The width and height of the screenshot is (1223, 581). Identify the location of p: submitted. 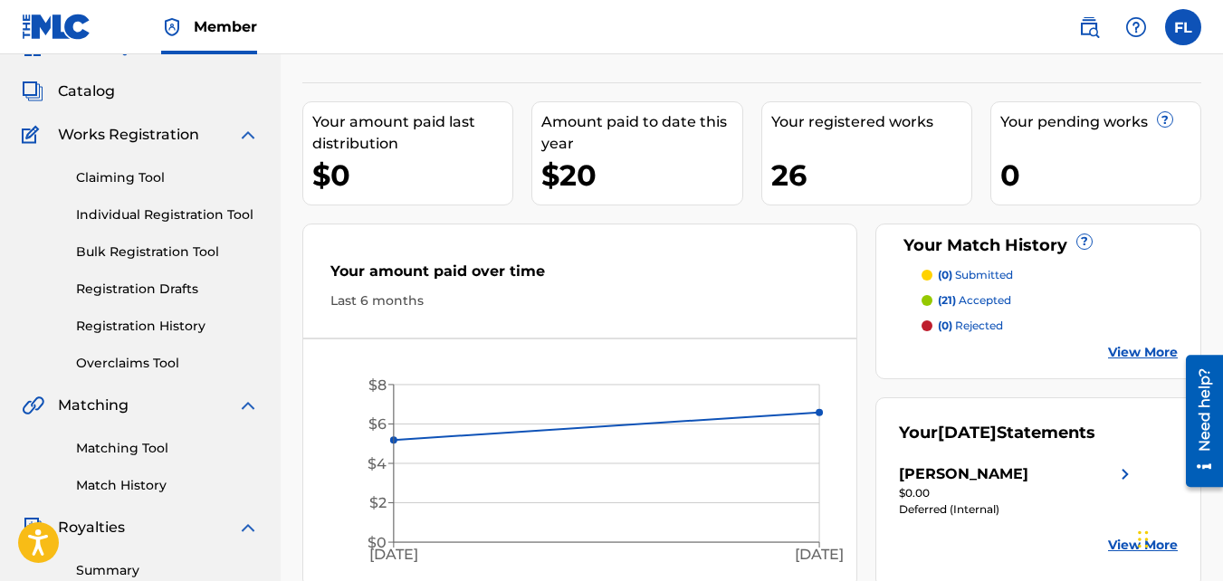
(975, 275).